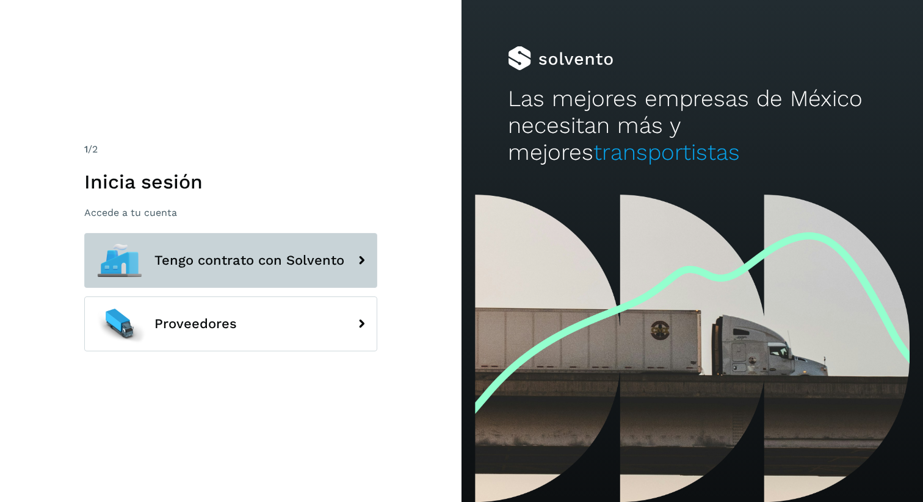 The width and height of the screenshot is (923, 502). Describe the element at coordinates (231, 261) in the screenshot. I see `button: Tengo contrato con Solvento` at that location.